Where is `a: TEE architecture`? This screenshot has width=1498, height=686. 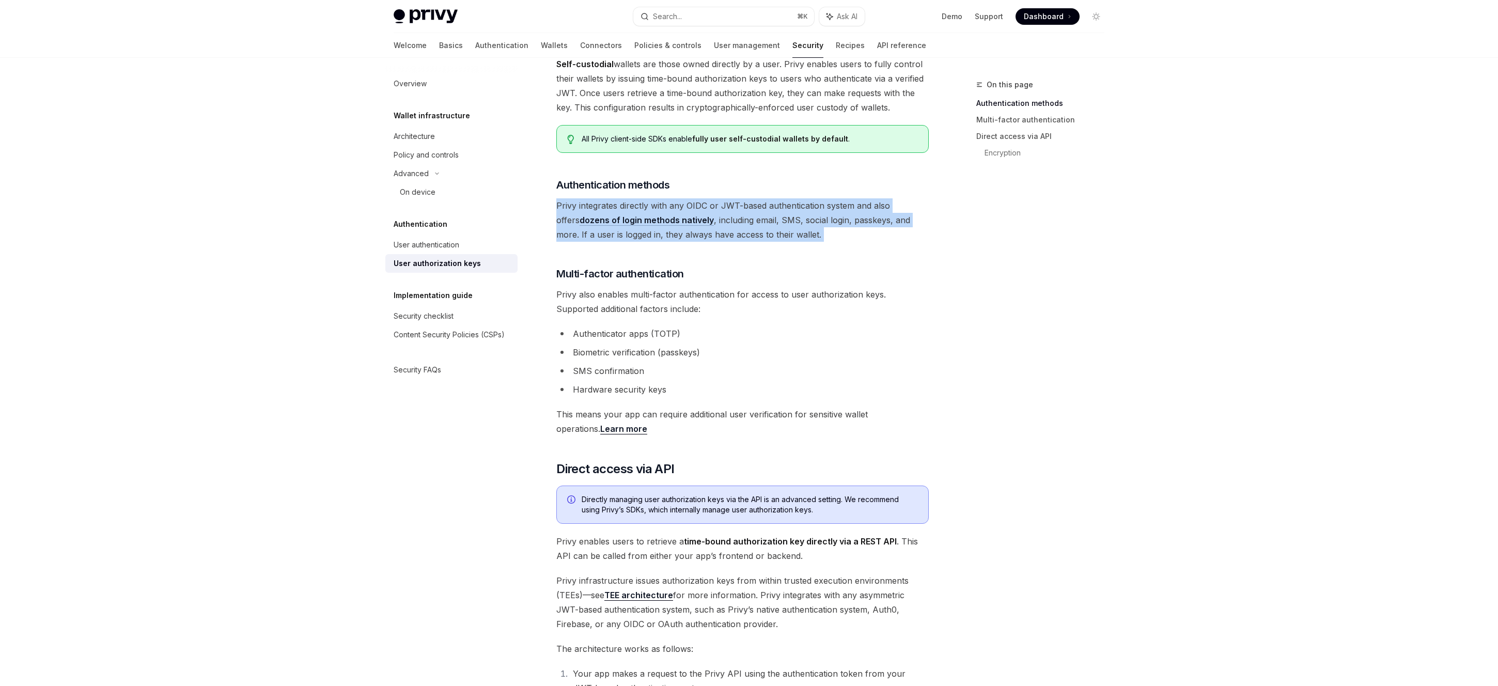
a: TEE architecture is located at coordinates (638, 595).